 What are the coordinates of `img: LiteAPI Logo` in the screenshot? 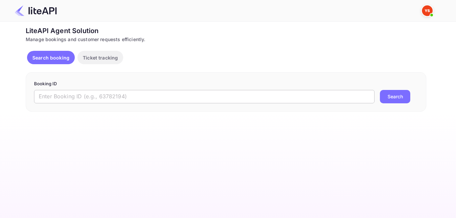 It's located at (36, 11).